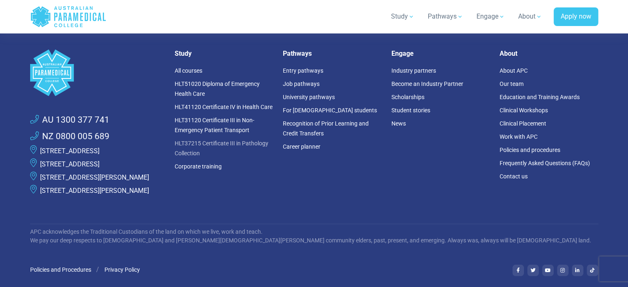 The image size is (628, 287). Describe the element at coordinates (518, 137) in the screenshot. I see `a: Work with APC` at that location.